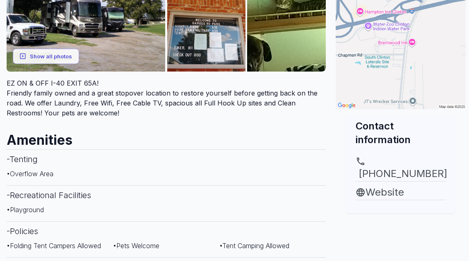 The image size is (469, 261). I want to click on h3: - Policies, so click(166, 231).